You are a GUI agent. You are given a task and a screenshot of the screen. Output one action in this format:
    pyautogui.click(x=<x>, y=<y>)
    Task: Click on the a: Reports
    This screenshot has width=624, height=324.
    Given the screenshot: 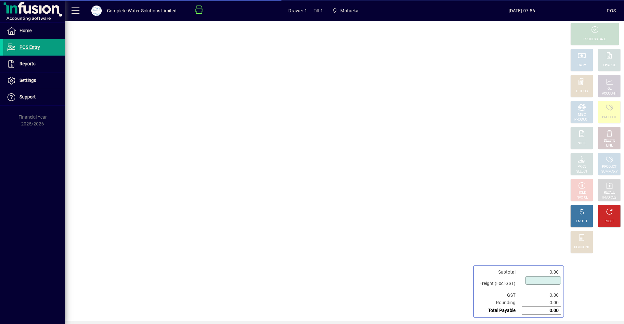 What is the action you would take?
    pyautogui.click(x=34, y=64)
    